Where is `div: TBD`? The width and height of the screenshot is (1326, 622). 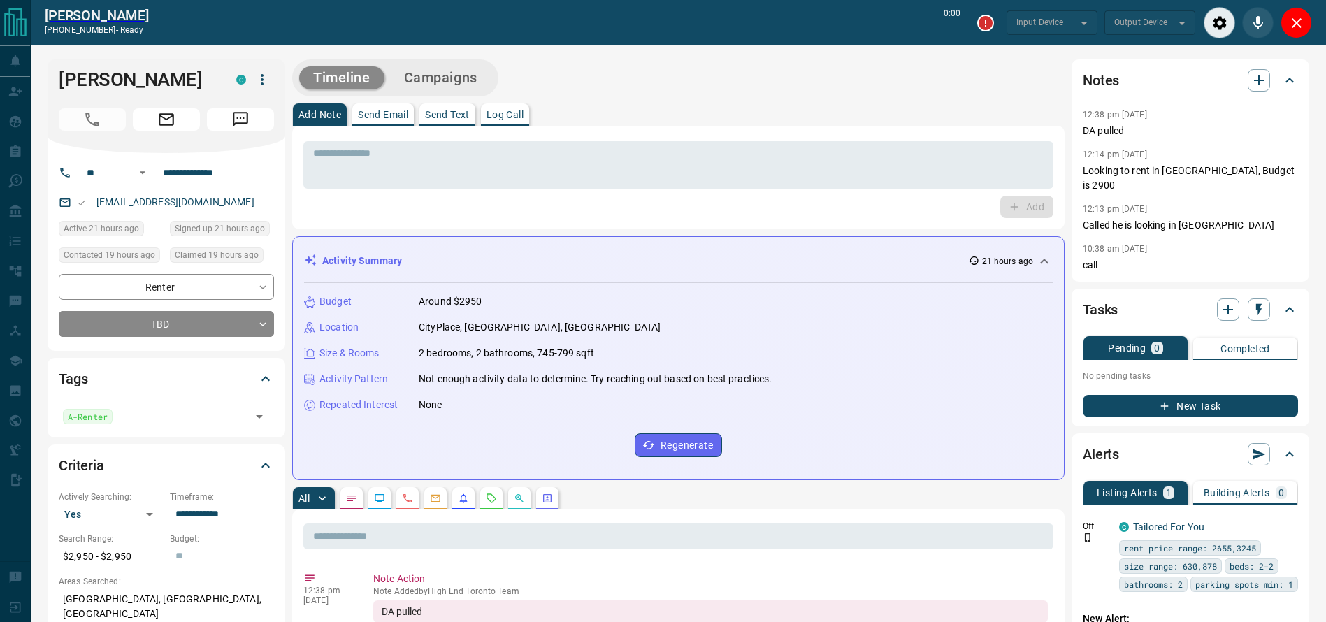 div: TBD is located at coordinates (166, 324).